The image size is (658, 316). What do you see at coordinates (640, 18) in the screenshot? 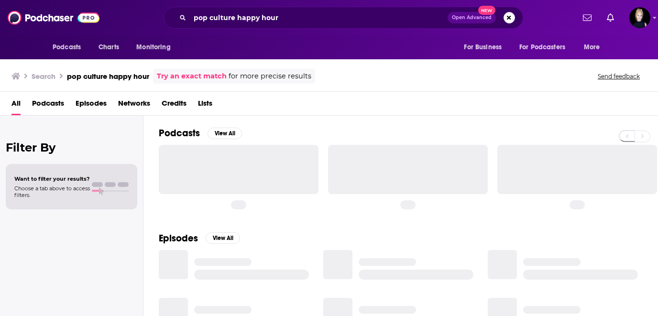
I see `img: User Profile` at bounding box center [640, 18].